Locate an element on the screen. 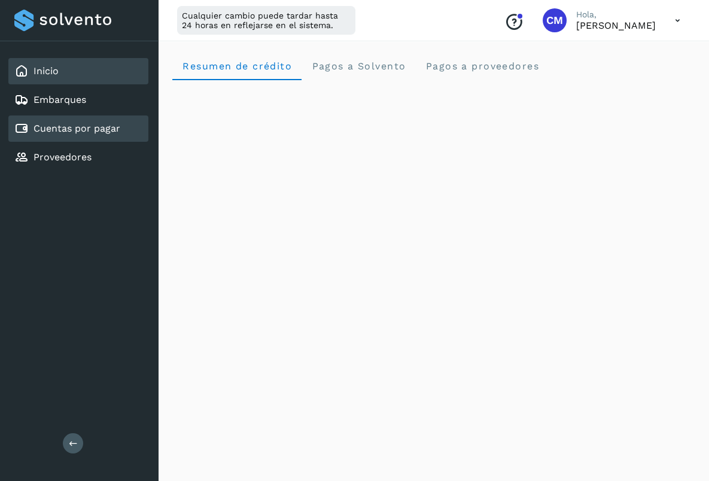  div: Cualquier cambio puede tardar hasta 24 horas en reflejarse en el sistema. is located at coordinates (266, 20).